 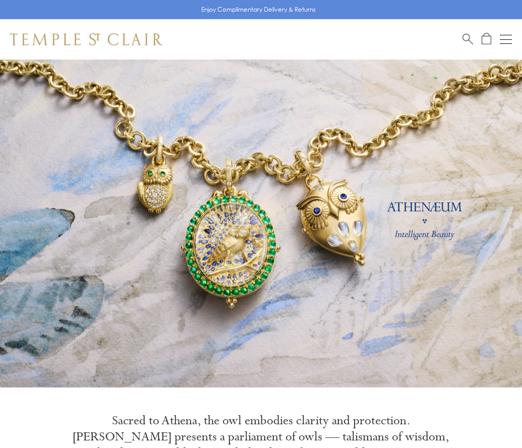 I want to click on a: Open Shopping Bag, so click(x=486, y=39).